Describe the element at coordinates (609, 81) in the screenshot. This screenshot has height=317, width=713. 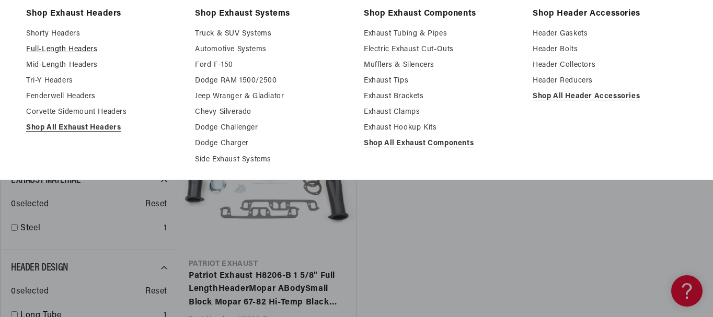
I see `a: Header Reducers` at that location.